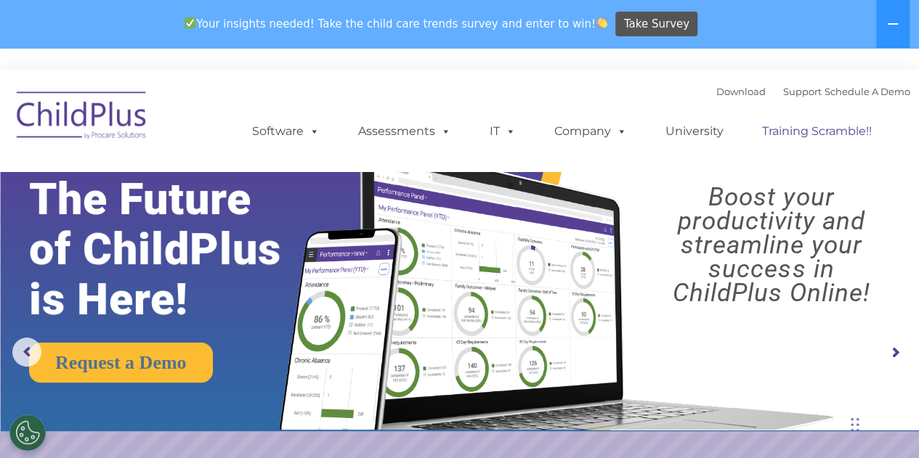 The height and width of the screenshot is (458, 919). I want to click on a: University, so click(695, 131).